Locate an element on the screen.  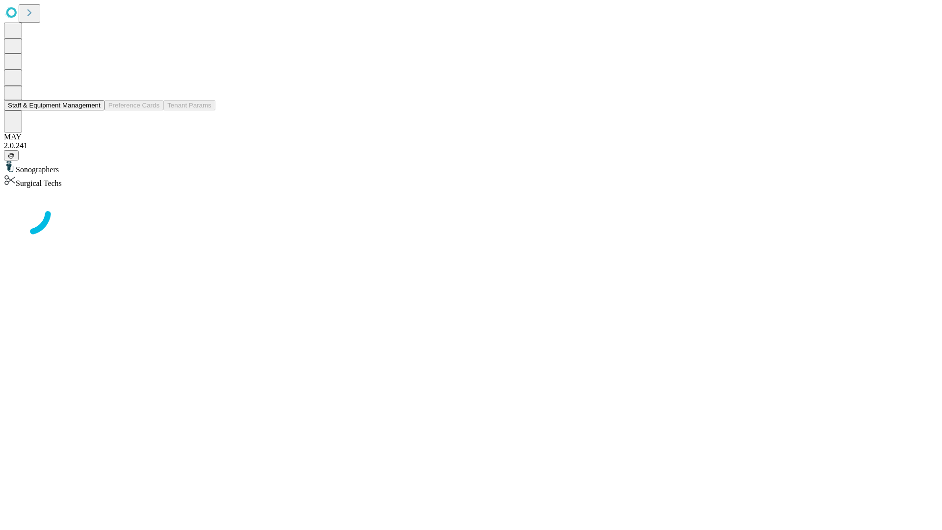
button: Preference Cards is located at coordinates (134, 105).